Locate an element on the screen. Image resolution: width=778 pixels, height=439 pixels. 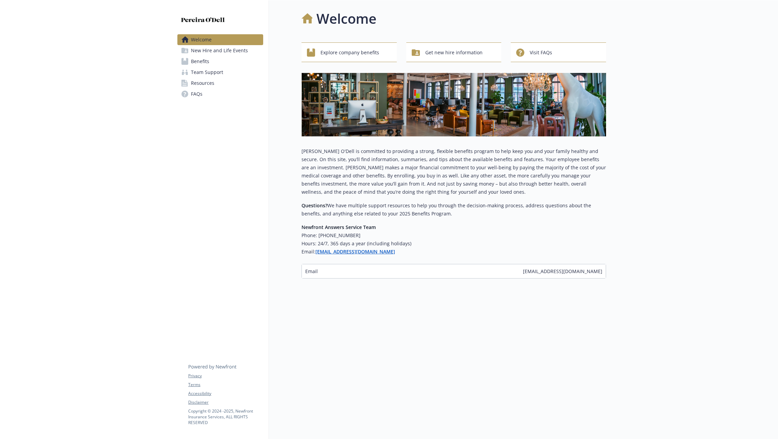
button: Explore company benefits is located at coordinates (349, 52).